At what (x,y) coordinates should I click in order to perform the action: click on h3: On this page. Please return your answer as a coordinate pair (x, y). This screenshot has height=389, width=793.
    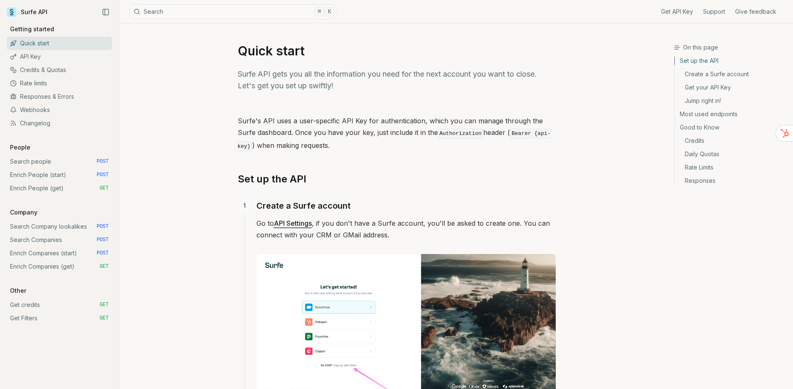
    Looking at the image, I should click on (730, 47).